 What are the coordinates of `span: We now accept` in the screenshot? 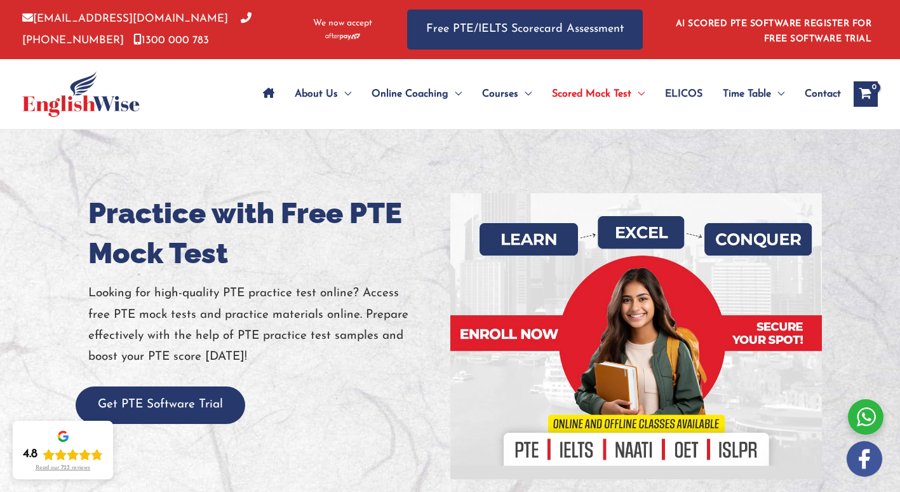 It's located at (342, 24).